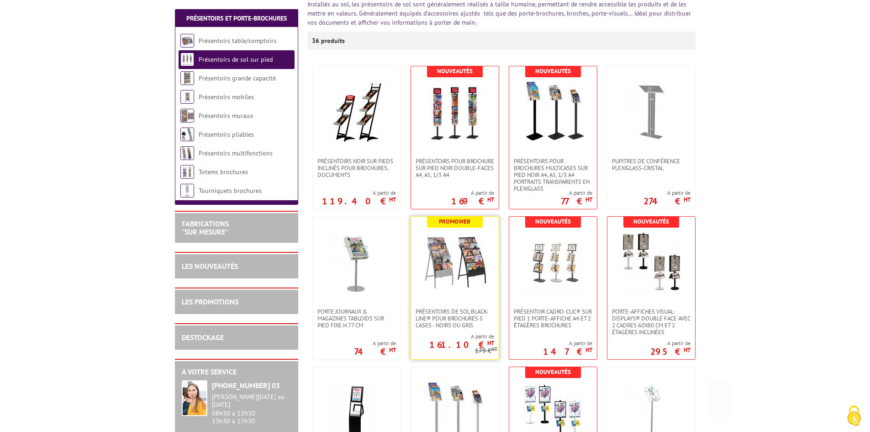 The height and width of the screenshot is (432, 870). What do you see at coordinates (553, 112) in the screenshot?
I see `img: Présentoirs pour brochures multicases sur pied NOIR A4, A5, 1/3 A4 Portraits transparents en plex...` at bounding box center [553, 112].